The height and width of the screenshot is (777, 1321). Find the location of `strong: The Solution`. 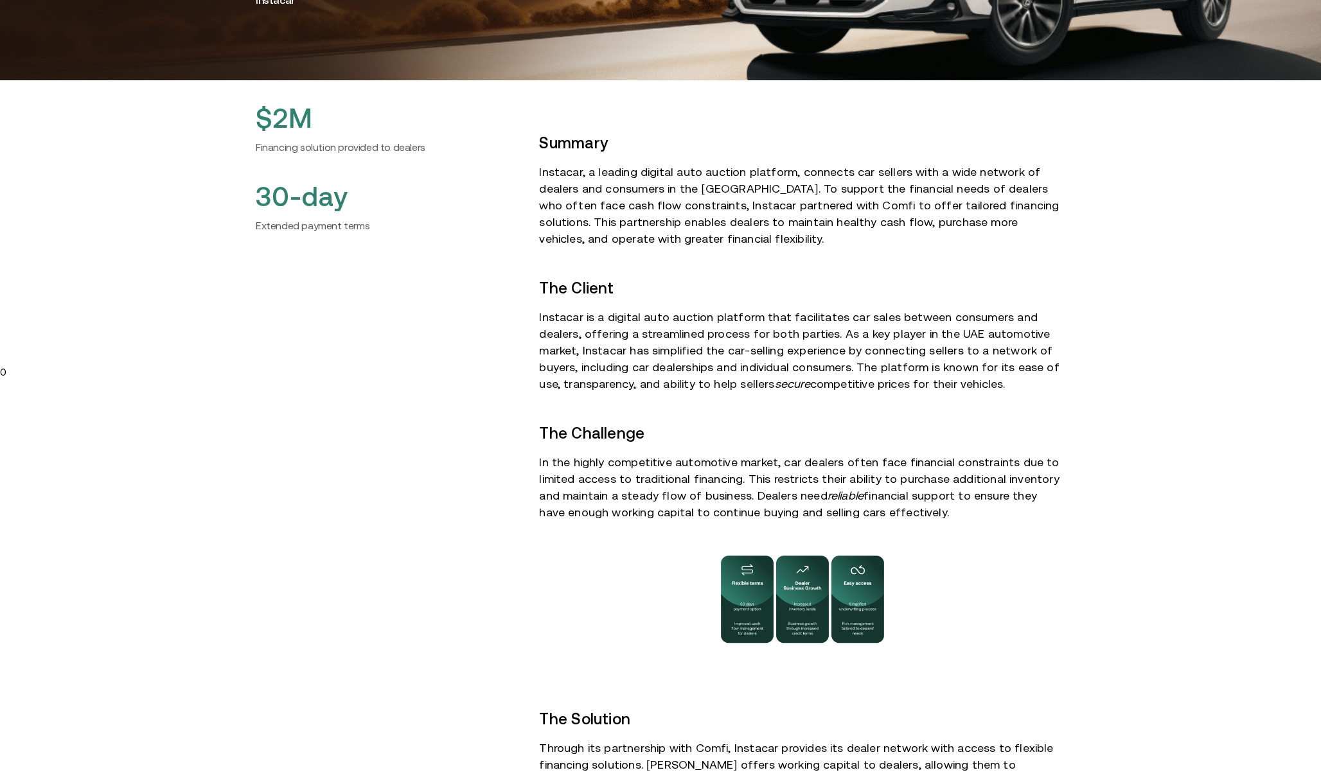

strong: The Solution is located at coordinates (585, 719).